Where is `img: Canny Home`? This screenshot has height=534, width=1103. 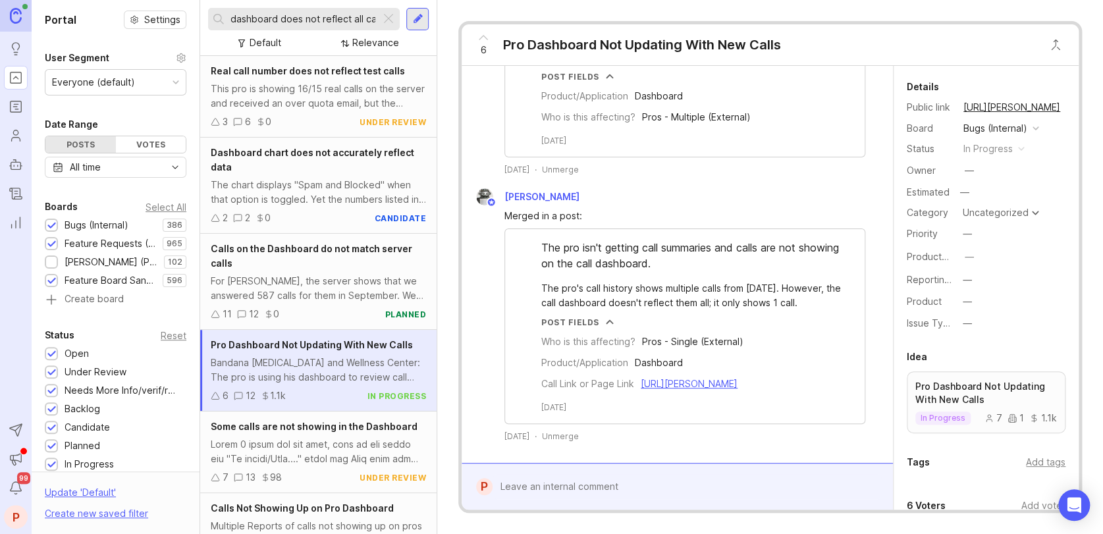 img: Canny Home is located at coordinates (16, 15).